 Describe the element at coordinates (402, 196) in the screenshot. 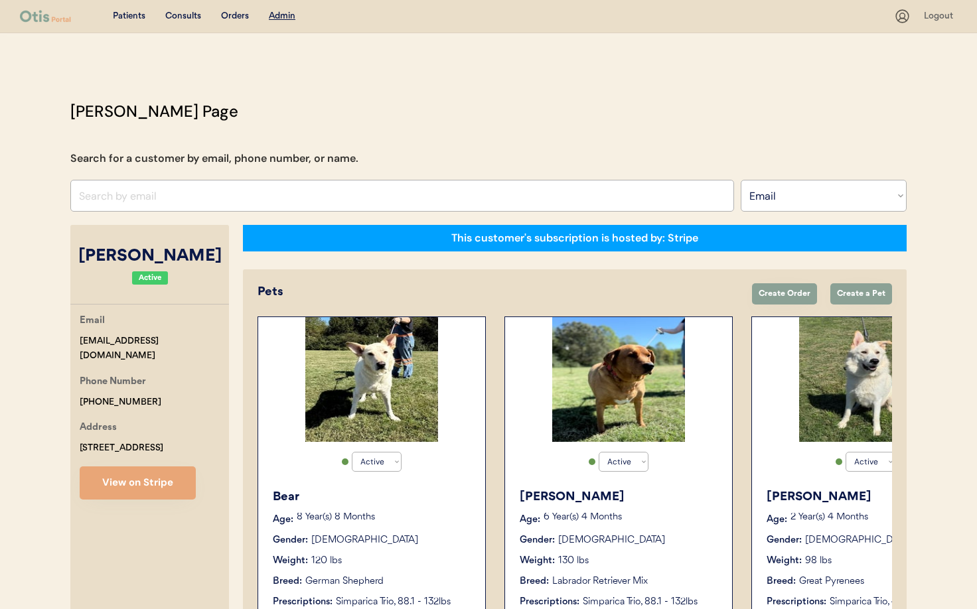

I see `input: Search by email` at that location.